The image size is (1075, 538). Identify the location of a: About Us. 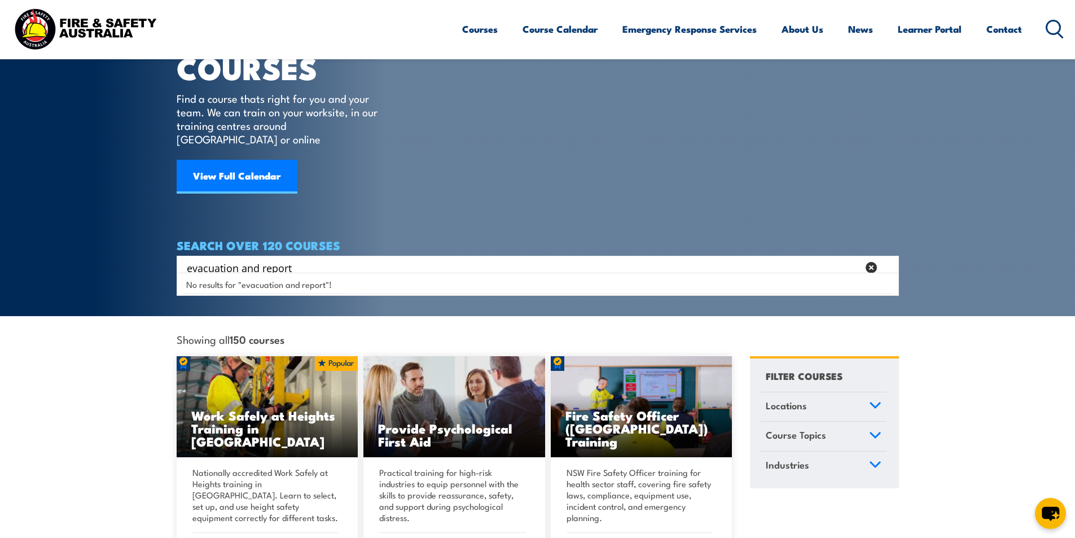
(802, 29).